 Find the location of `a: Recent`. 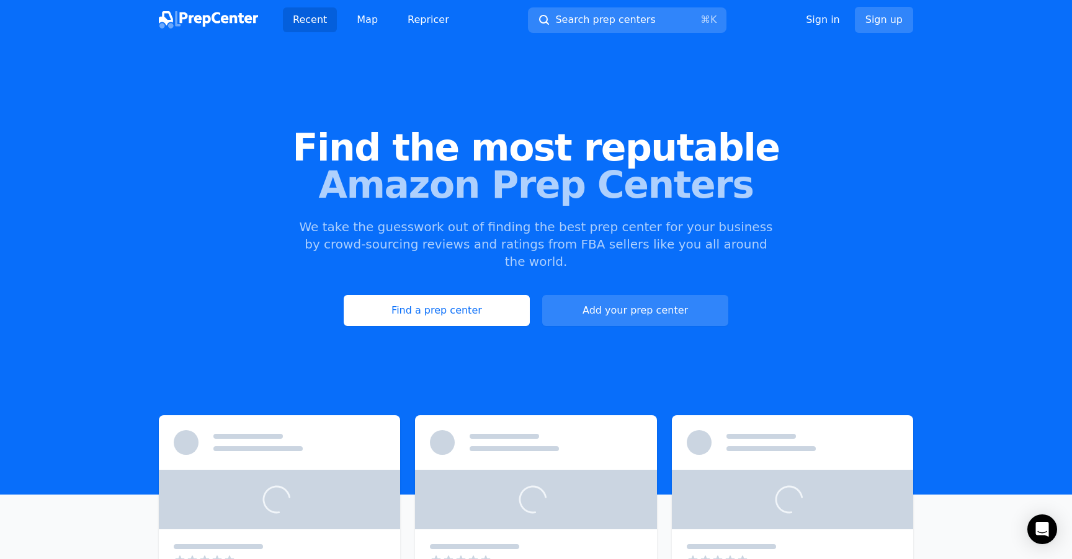

a: Recent is located at coordinates (309, 20).